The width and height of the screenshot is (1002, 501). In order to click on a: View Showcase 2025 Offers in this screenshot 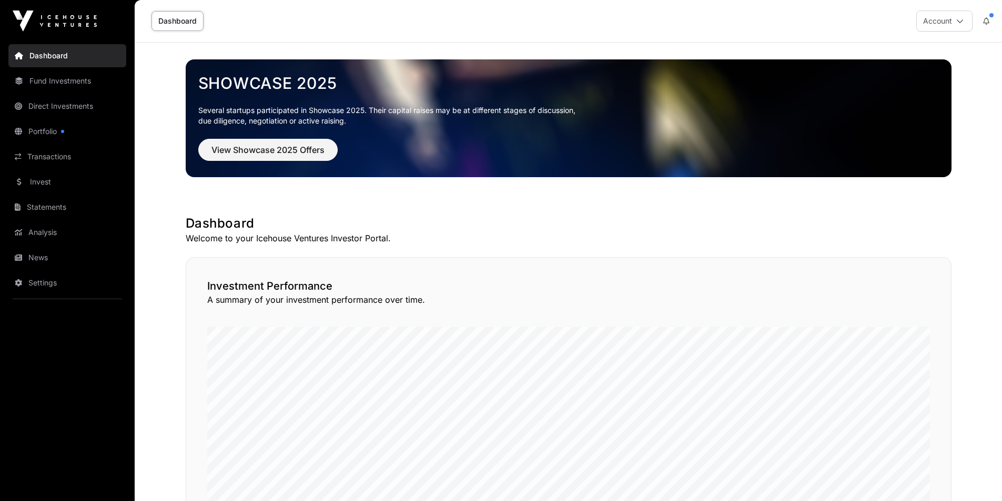, I will do `click(268, 155)`.